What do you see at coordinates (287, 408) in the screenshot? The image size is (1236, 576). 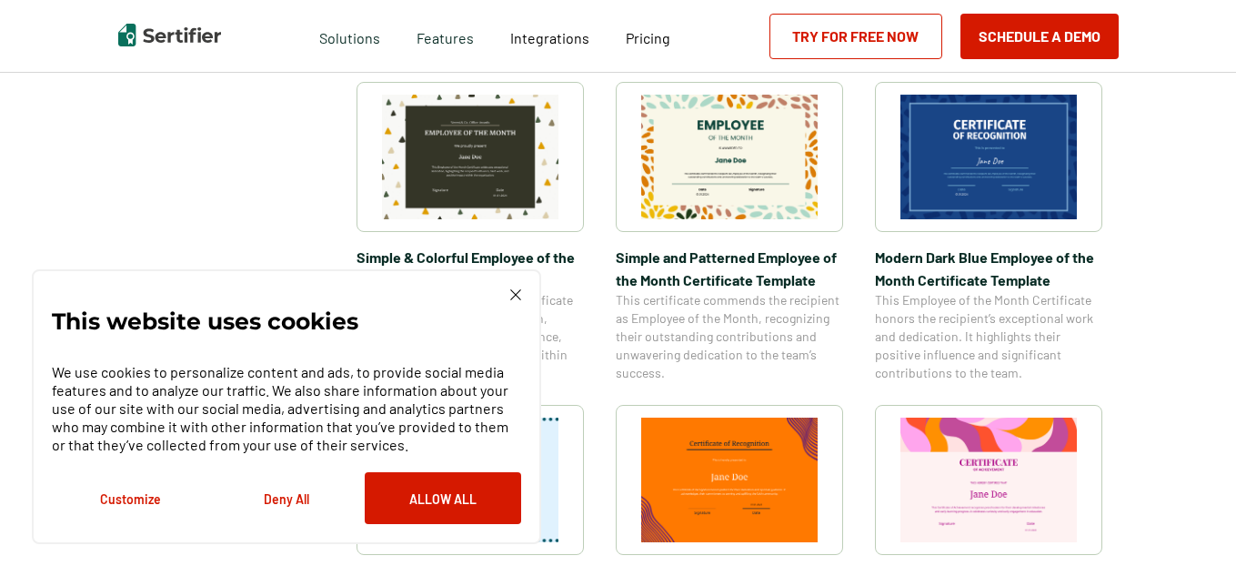 I see `p: We use cookies to personalize content and ads, to provide social media features and to analyze ou...` at bounding box center [287, 408].